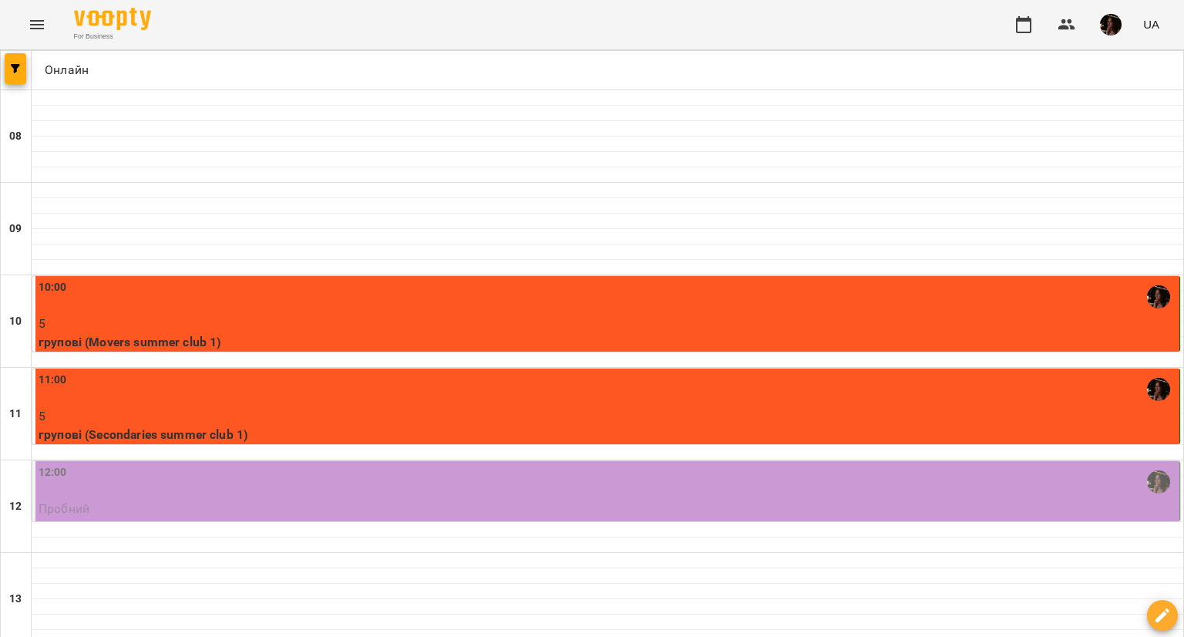 This screenshot has width=1184, height=637. What do you see at coordinates (15, 136) in the screenshot?
I see `h6: 08` at bounding box center [15, 136].